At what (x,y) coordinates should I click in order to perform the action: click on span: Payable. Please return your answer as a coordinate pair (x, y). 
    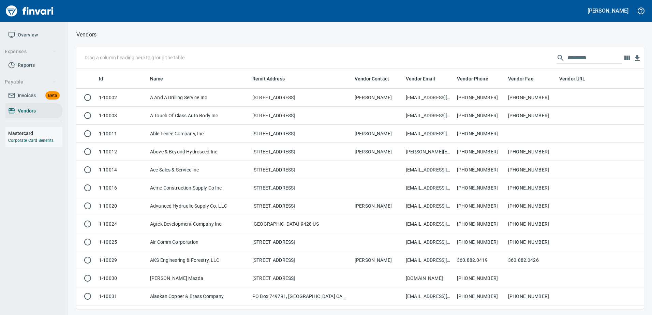
    Looking at the image, I should click on (30, 82).